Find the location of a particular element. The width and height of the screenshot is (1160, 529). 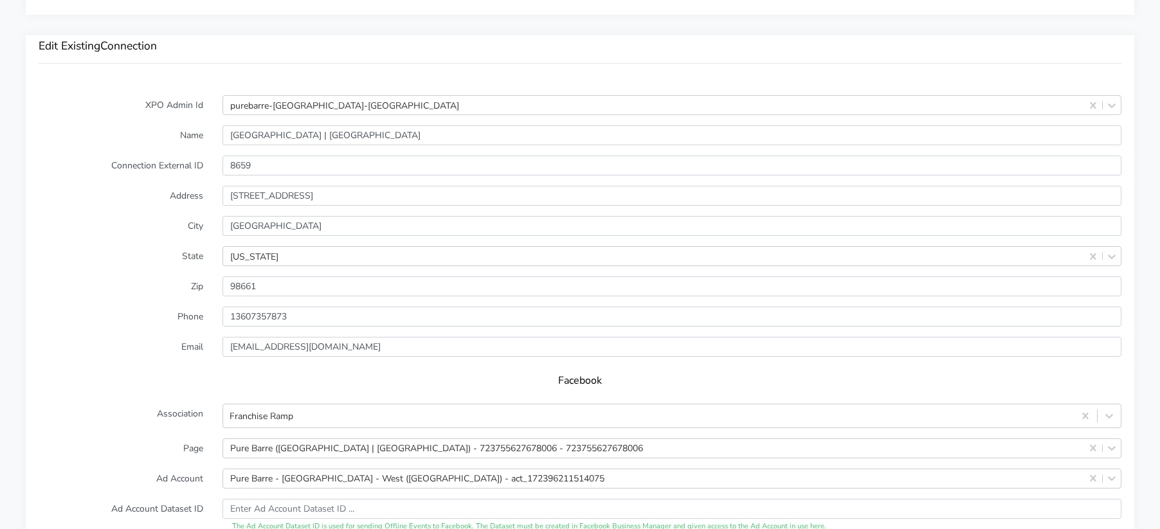

label: Association is located at coordinates (121, 416).